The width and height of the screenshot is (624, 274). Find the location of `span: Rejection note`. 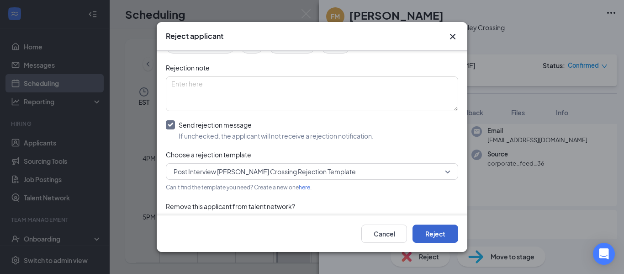

span: Rejection note is located at coordinates (188, 68).